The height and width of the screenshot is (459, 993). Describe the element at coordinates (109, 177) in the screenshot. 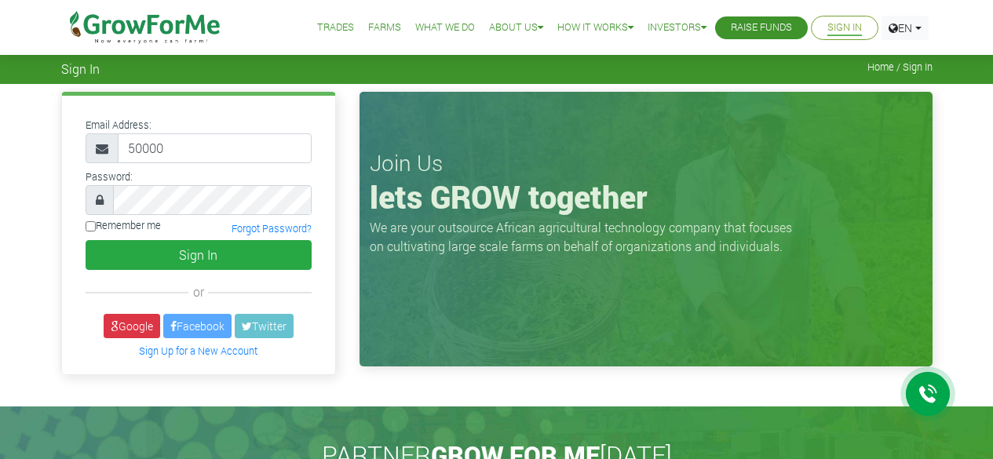

I see `label: Password:` at that location.